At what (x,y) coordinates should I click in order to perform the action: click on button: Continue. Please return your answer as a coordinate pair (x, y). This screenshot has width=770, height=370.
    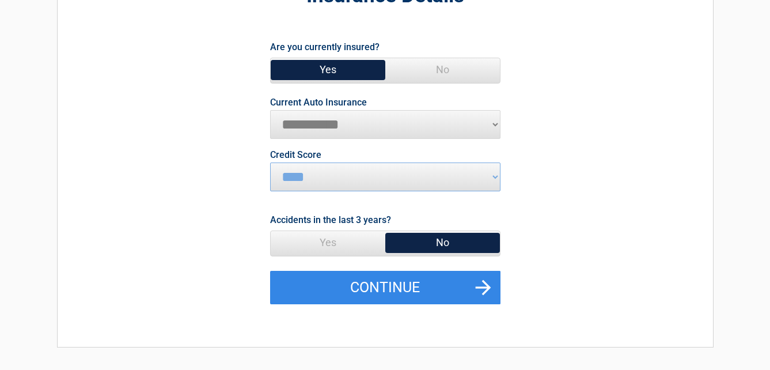
    Looking at the image, I should click on (385, 287).